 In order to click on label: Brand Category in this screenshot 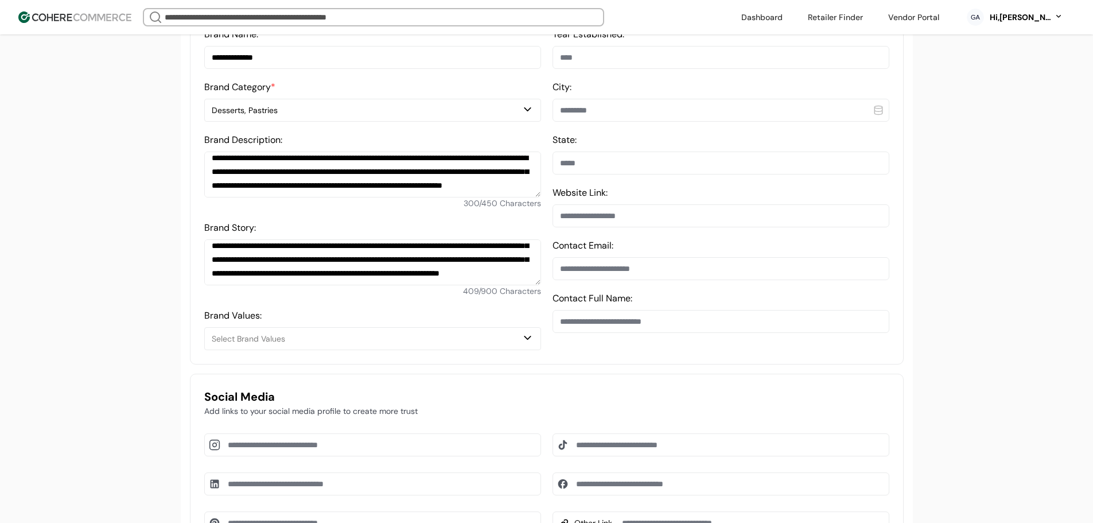, I will do `click(240, 87)`.